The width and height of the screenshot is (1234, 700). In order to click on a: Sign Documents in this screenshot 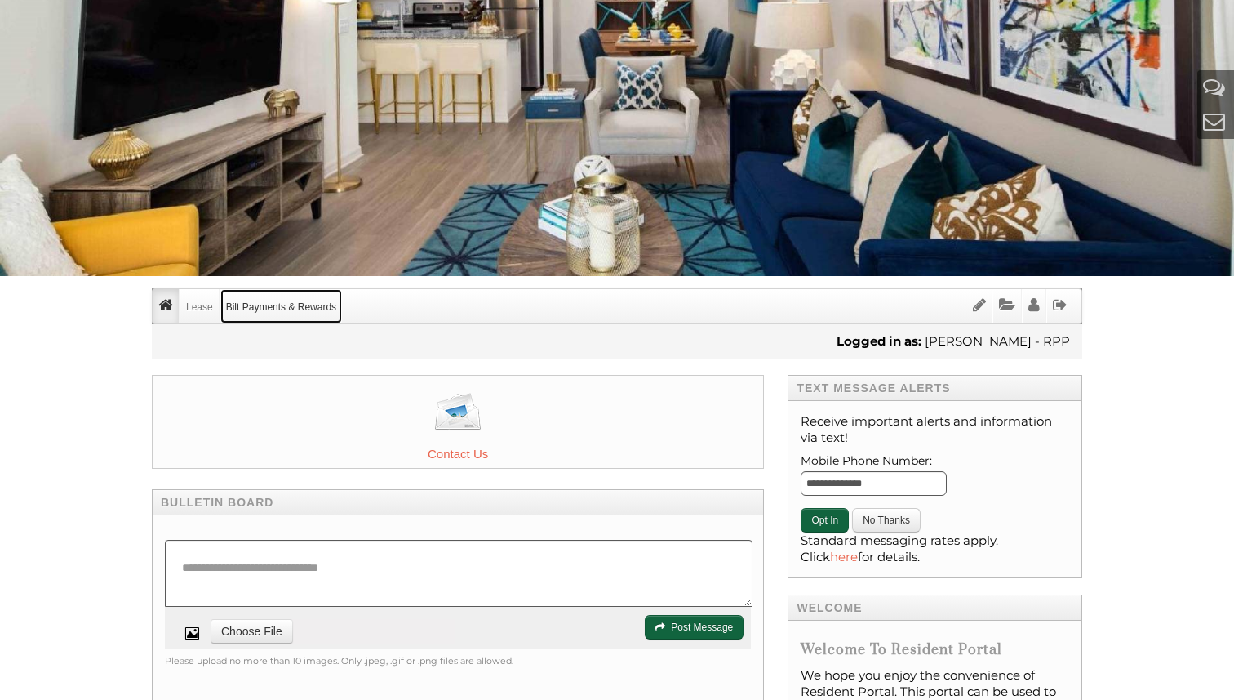, I will do `click(980, 306)`.